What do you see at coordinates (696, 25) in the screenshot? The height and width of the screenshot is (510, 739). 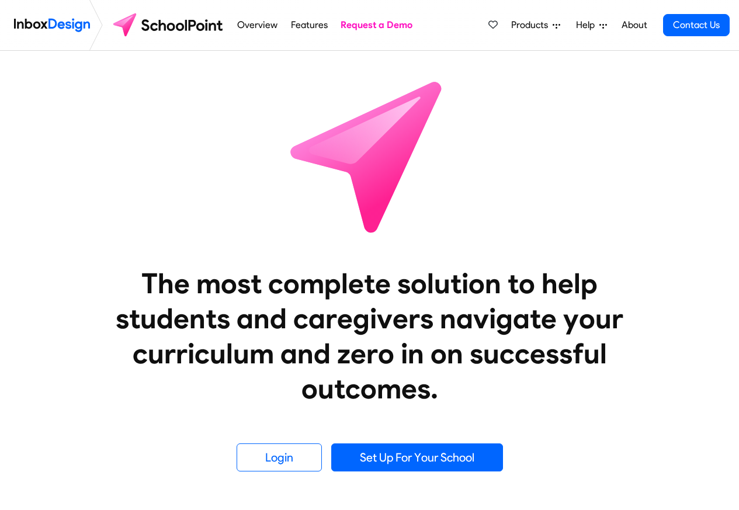 I see `a: Contact Us` at bounding box center [696, 25].